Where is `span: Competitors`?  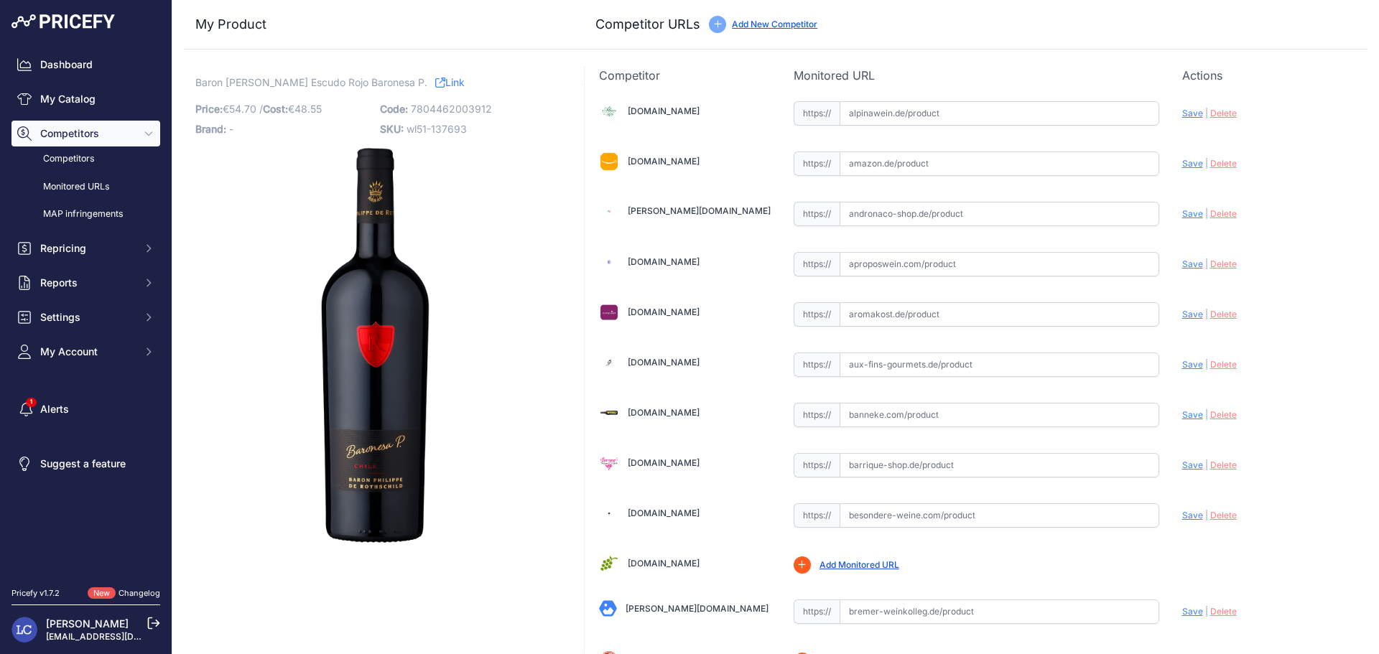
span: Competitors is located at coordinates (87, 134).